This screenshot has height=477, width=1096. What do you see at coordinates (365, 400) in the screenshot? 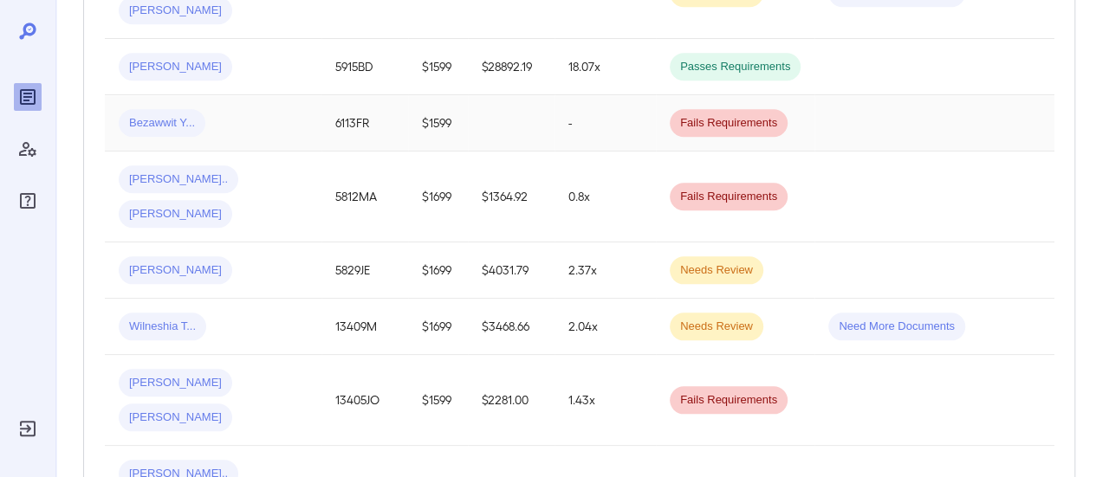
I see `td: 13405JO` at bounding box center [365, 400].